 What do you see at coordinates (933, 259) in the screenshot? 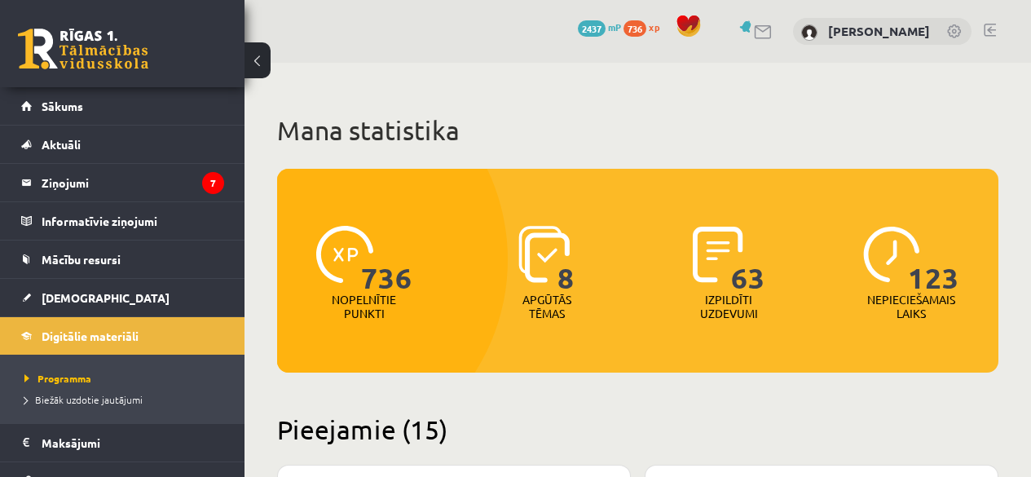
I see `span: 123` at bounding box center [933, 259].